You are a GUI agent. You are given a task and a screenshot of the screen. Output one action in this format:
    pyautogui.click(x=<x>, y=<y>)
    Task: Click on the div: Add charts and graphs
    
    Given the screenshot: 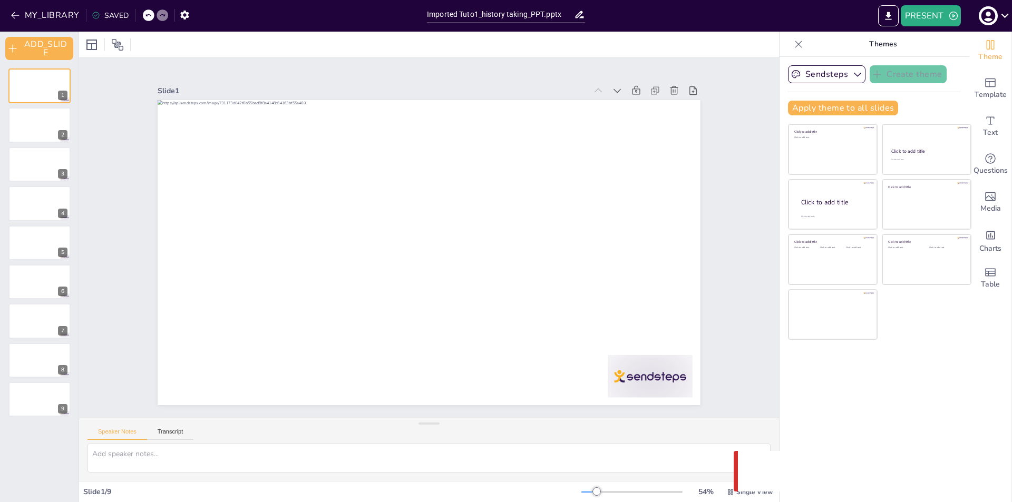 What is the action you would take?
    pyautogui.click(x=990, y=240)
    